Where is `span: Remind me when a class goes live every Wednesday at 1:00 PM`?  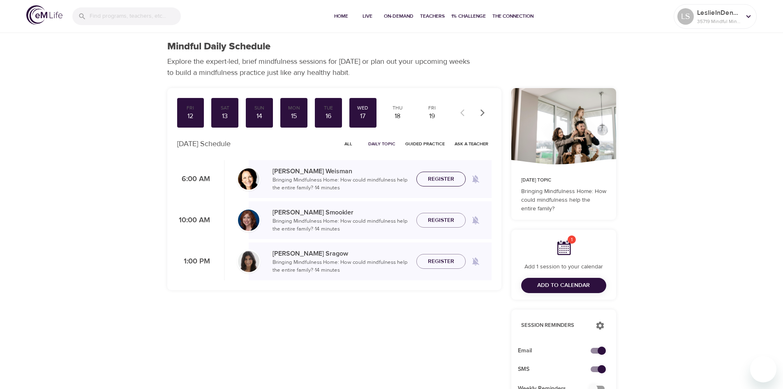 span: Remind me when a class goes live every Wednesday at 1:00 PM is located at coordinates (476, 261).